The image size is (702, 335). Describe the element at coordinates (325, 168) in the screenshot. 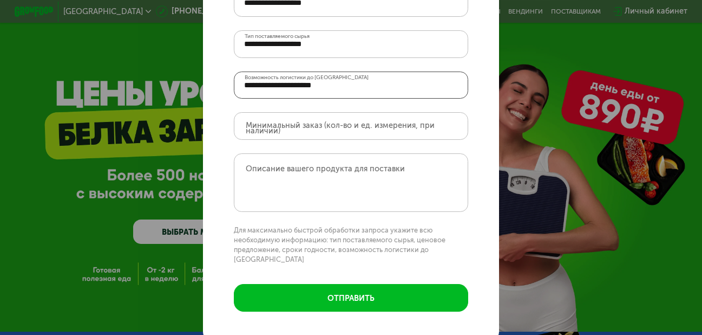

I see `label: Описание вашего продукта для поставки` at that location.